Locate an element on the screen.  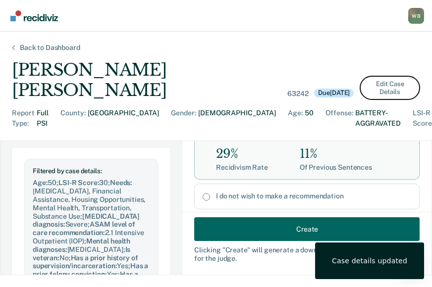
button: Edit Case Details is located at coordinates (390, 88).